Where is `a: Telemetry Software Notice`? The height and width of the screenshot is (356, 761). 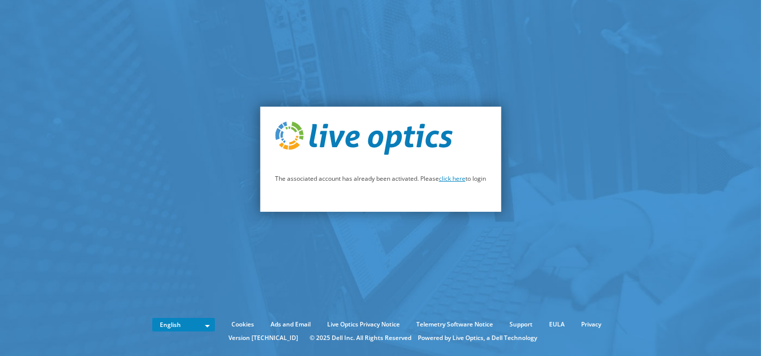
a: Telemetry Software Notice is located at coordinates (455, 325).